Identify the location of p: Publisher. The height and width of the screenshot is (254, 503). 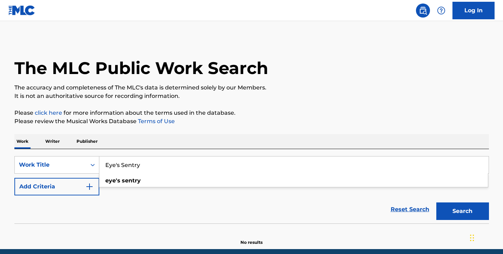
(87, 141).